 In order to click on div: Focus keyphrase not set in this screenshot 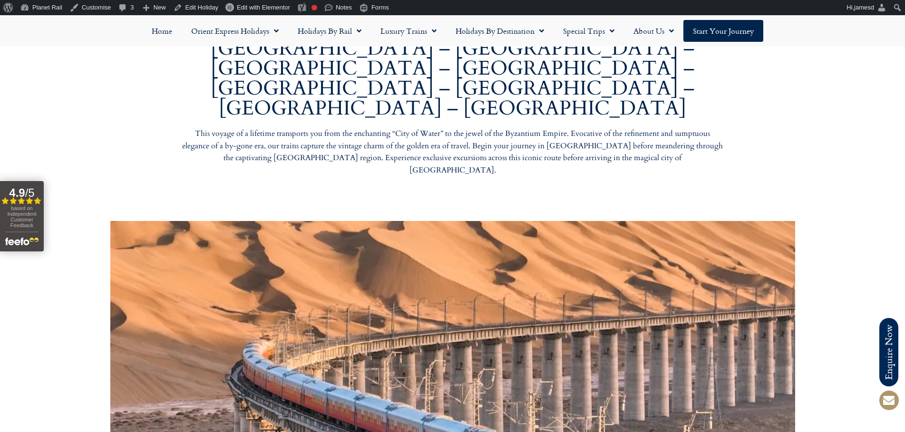, I will do `click(314, 8)`.